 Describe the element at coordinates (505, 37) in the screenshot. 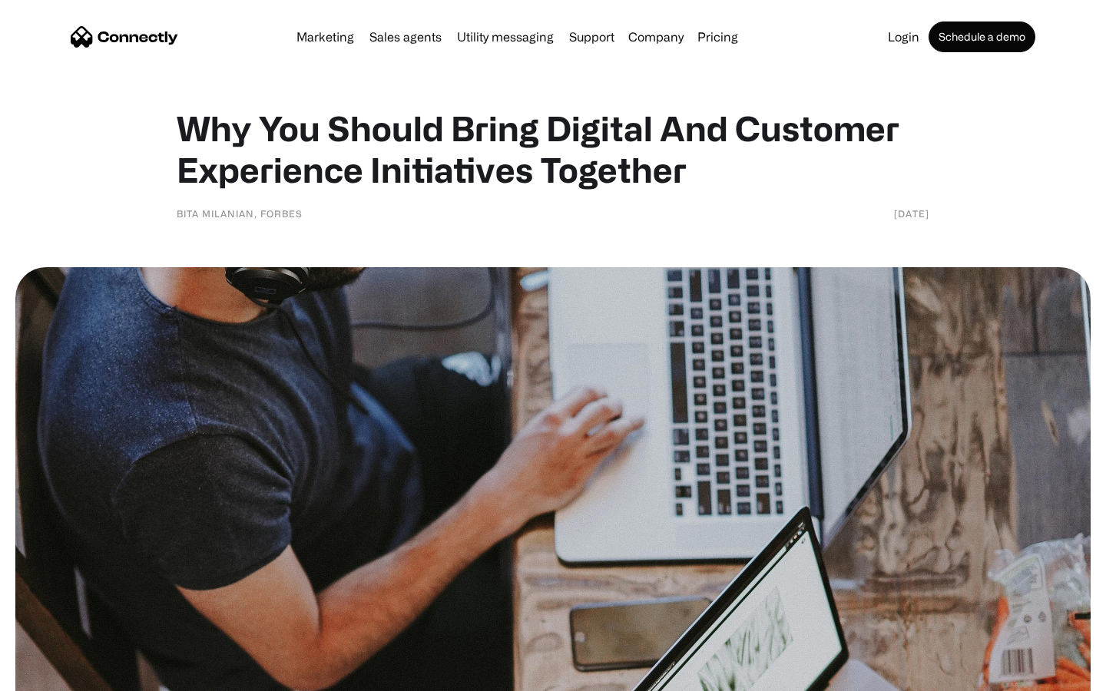

I see `a: Utility messaging` at that location.